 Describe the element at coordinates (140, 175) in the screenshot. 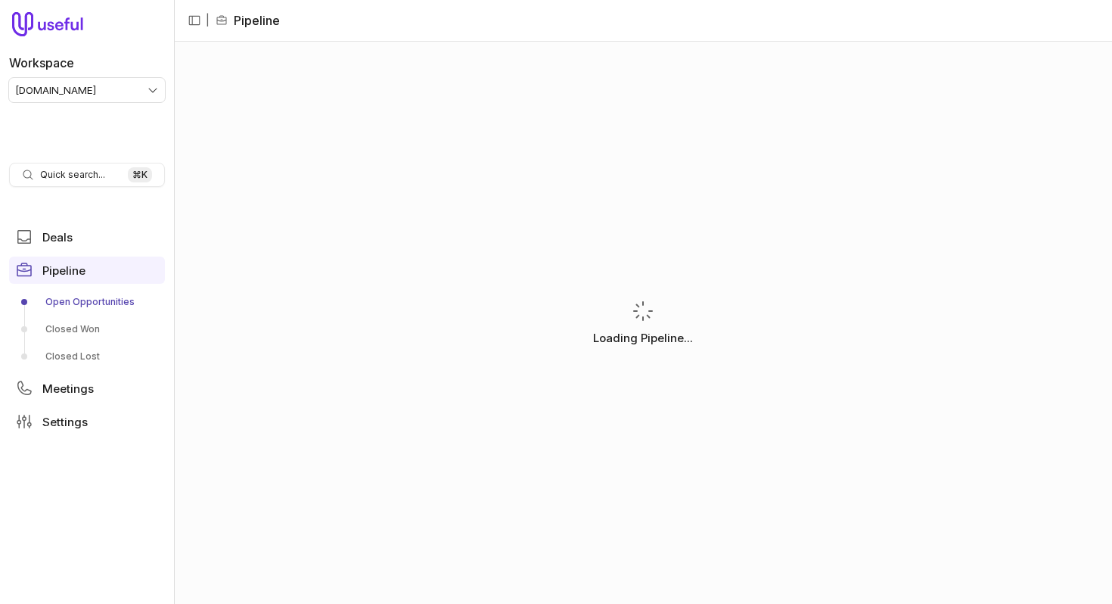

I see `kbd: ⌘ K` at that location.